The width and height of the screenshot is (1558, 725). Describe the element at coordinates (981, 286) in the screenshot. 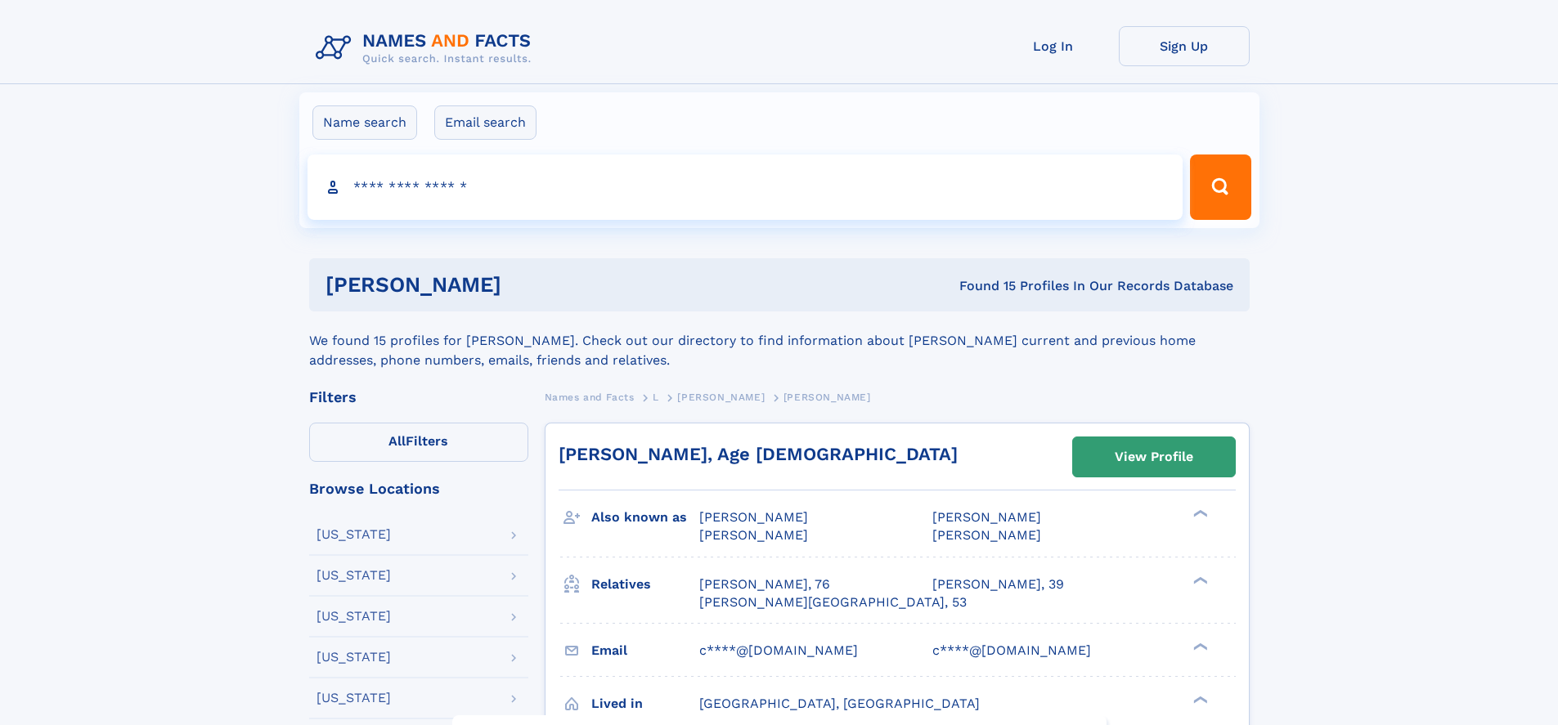

I see `div: Found 15 Profiles In Our Records Database` at that location.